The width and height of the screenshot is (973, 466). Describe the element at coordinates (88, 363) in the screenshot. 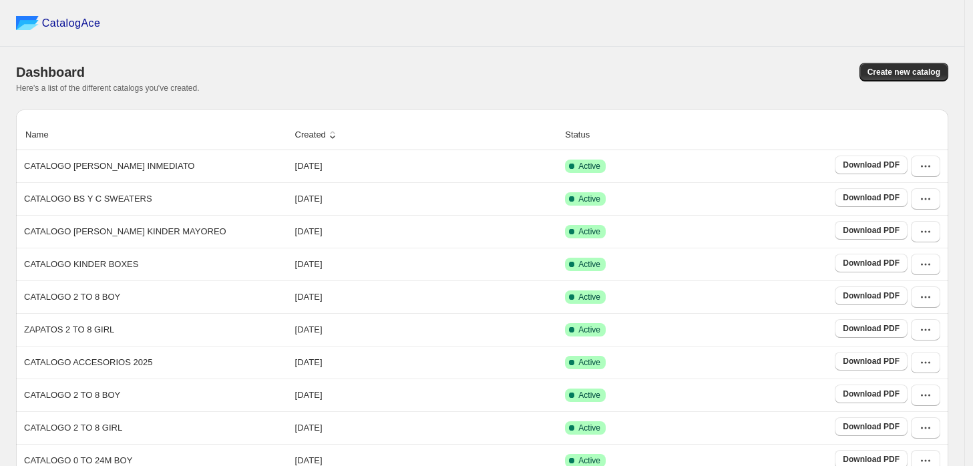

I see `p: CATALOGO ACCESORIOS 2025` at that location.